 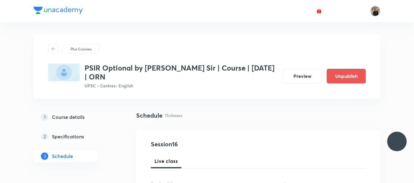 I want to click on h5: Schedule, so click(x=62, y=156).